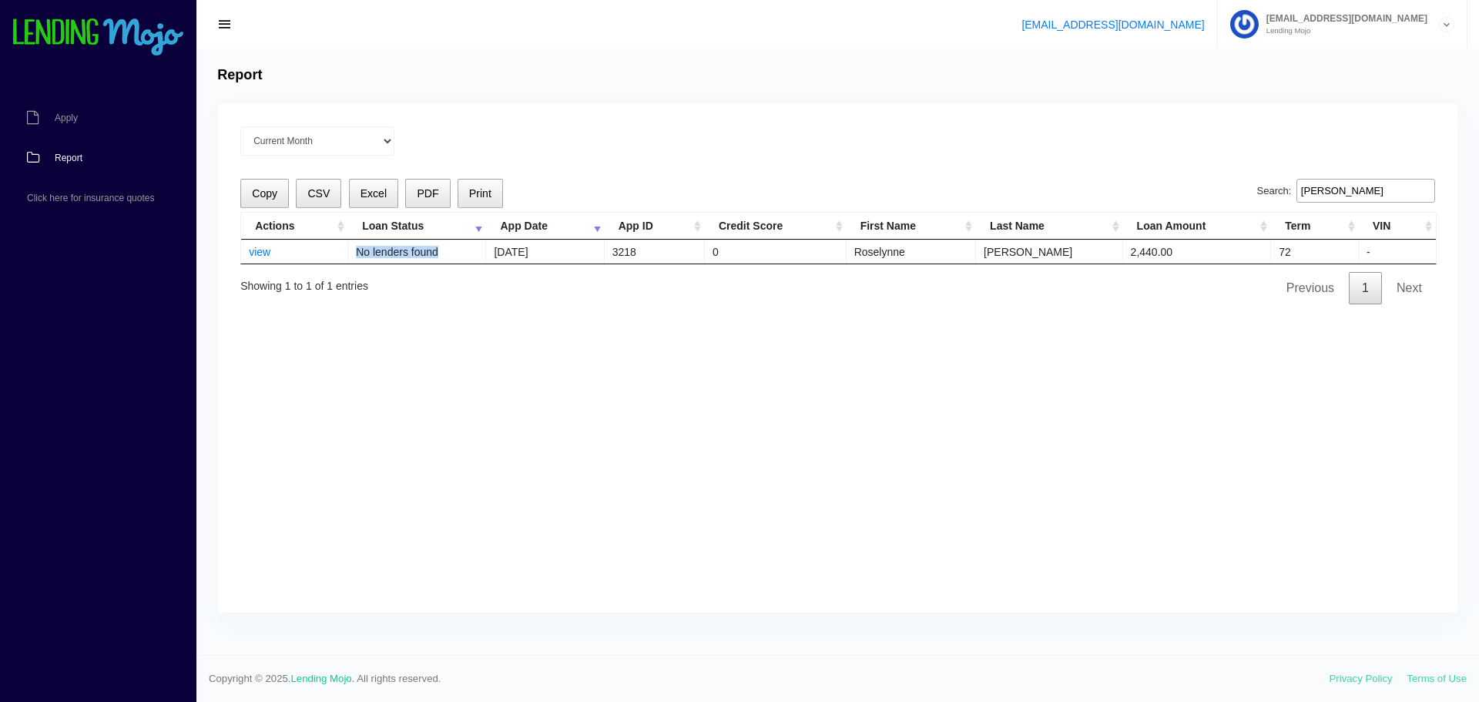  I want to click on button: CSV, so click(318, 193).